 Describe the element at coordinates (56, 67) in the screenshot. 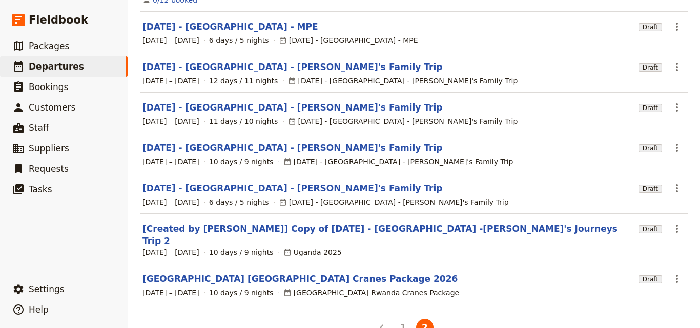

I see `span: Departures` at that location.